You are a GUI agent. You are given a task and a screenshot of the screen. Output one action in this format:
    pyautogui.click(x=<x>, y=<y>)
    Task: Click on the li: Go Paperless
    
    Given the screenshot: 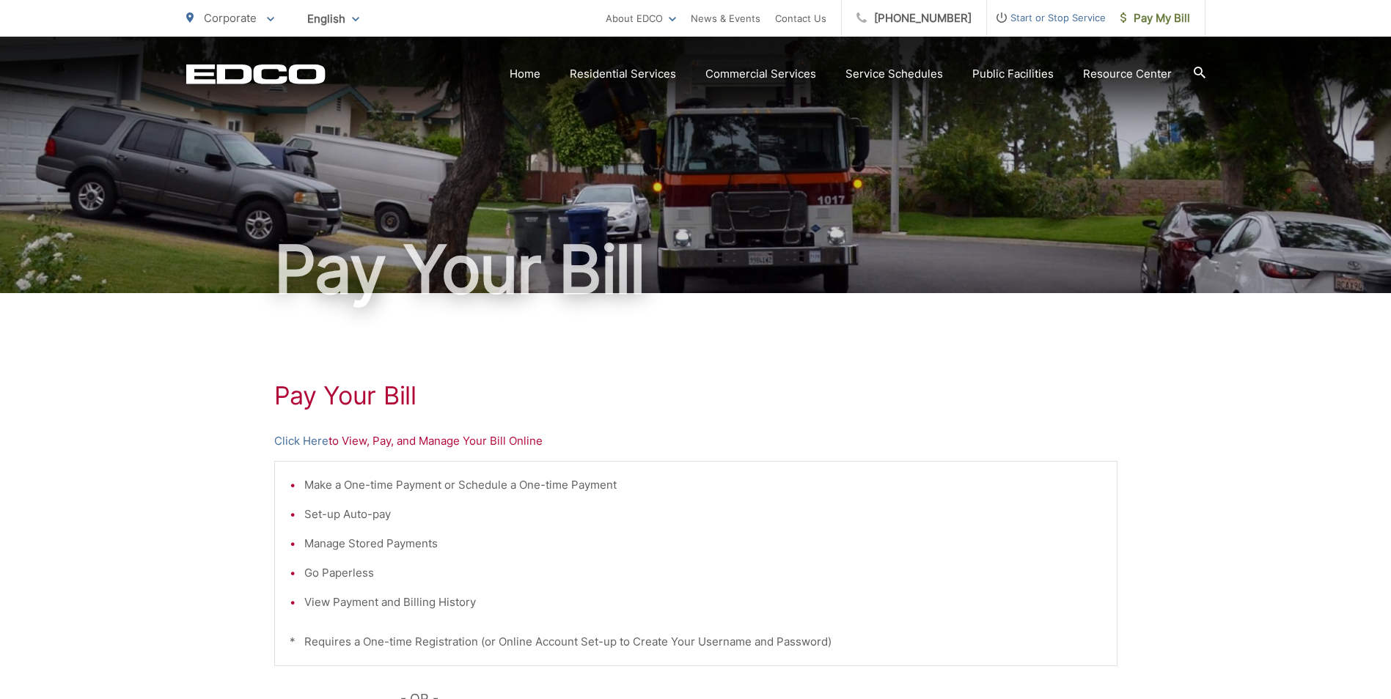 What is the action you would take?
    pyautogui.click(x=703, y=573)
    